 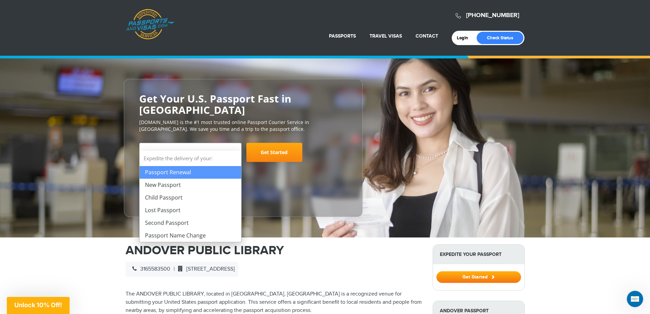 What do you see at coordinates (500, 38) in the screenshot?
I see `a: Check Status` at bounding box center [500, 38].